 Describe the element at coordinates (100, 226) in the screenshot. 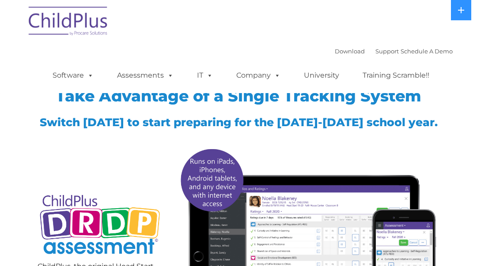

I see `img: Copyright - DRDP Logo` at that location.